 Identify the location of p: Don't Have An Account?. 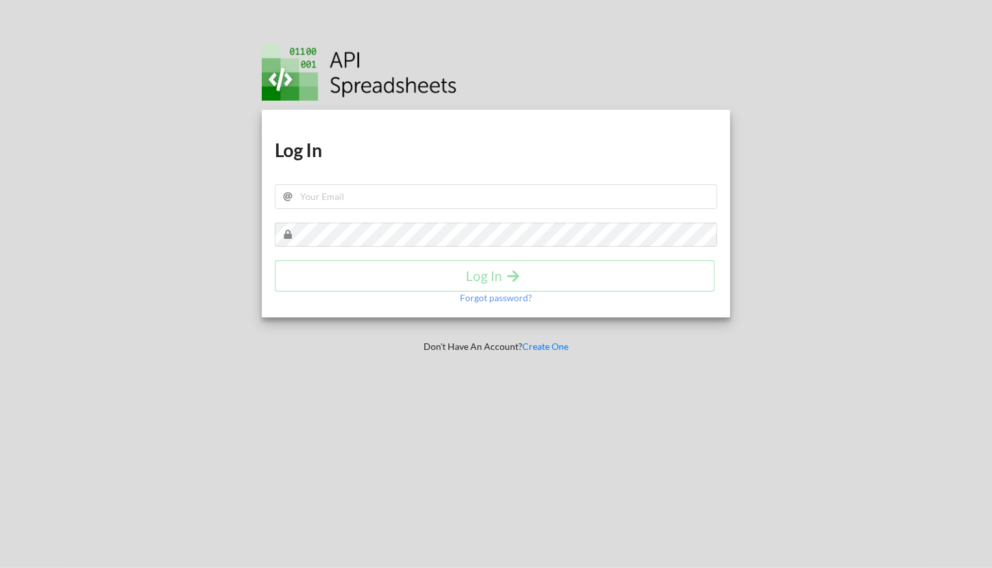
(495, 347).